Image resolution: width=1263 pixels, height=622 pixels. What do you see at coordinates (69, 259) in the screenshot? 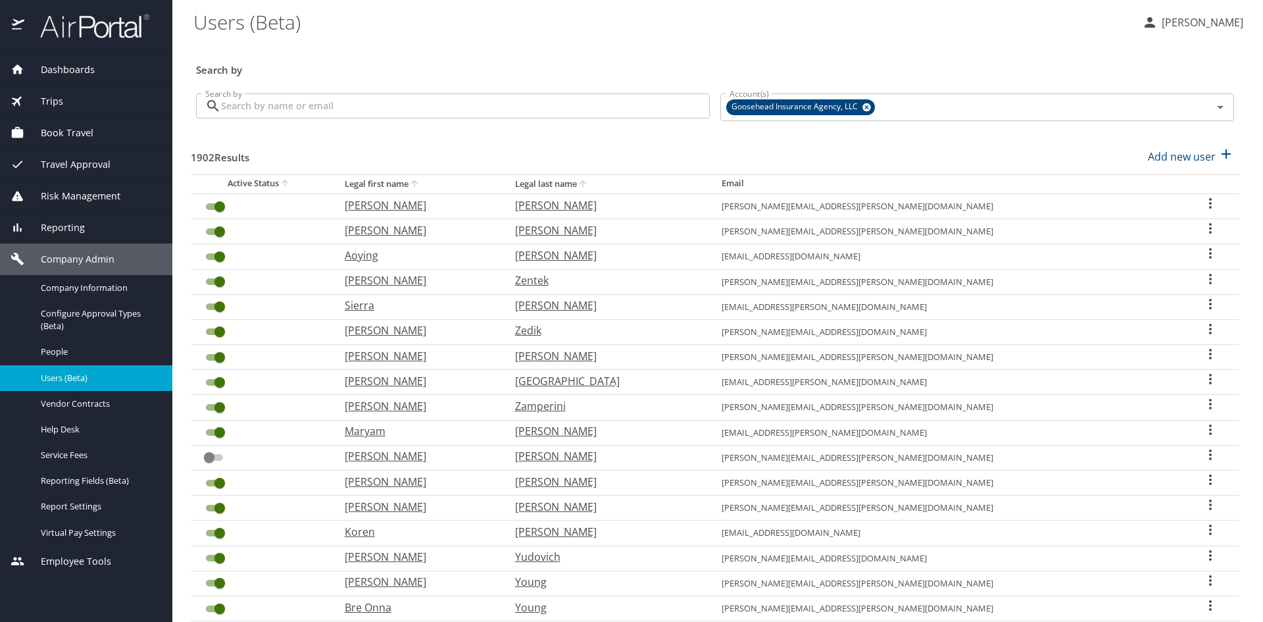
I see `span: Company Admin` at bounding box center [69, 259].